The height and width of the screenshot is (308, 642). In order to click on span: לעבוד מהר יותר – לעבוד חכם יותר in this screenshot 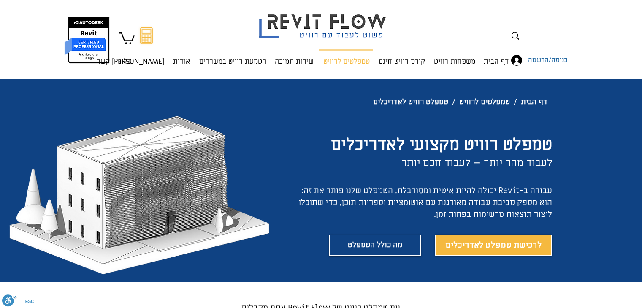, I will do `click(477, 163)`.